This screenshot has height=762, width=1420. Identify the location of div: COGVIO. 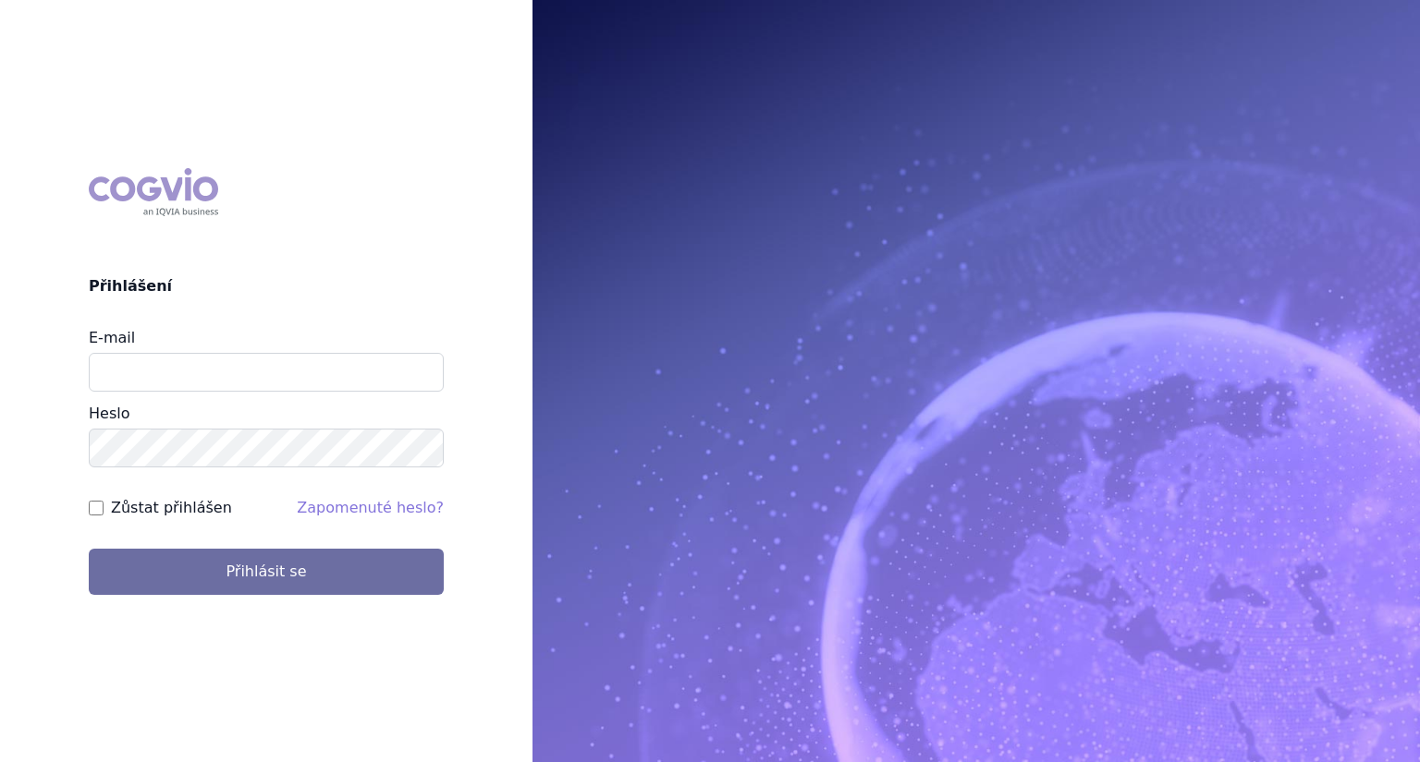
(153, 192).